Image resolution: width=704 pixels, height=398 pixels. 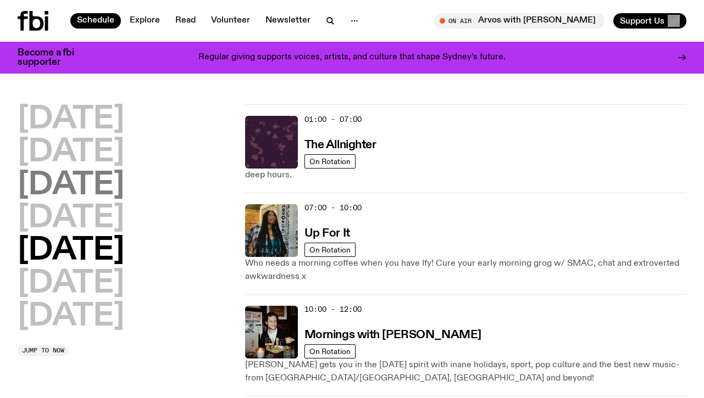 I want to click on h3: Up For It, so click(x=327, y=233).